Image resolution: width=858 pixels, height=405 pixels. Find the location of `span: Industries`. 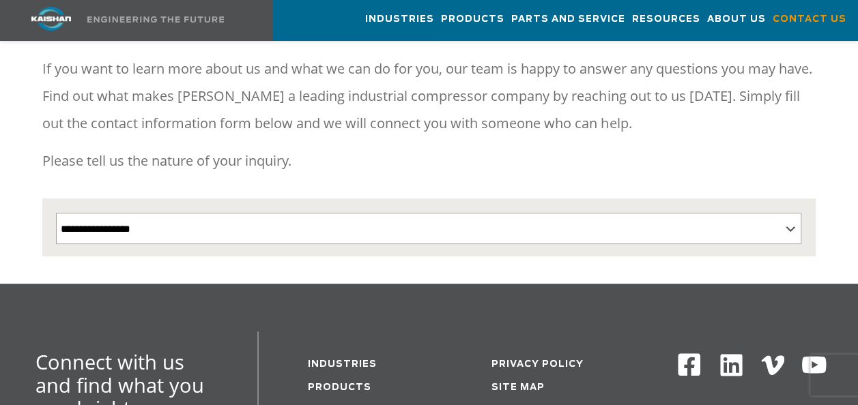

span: Industries is located at coordinates (399, 19).